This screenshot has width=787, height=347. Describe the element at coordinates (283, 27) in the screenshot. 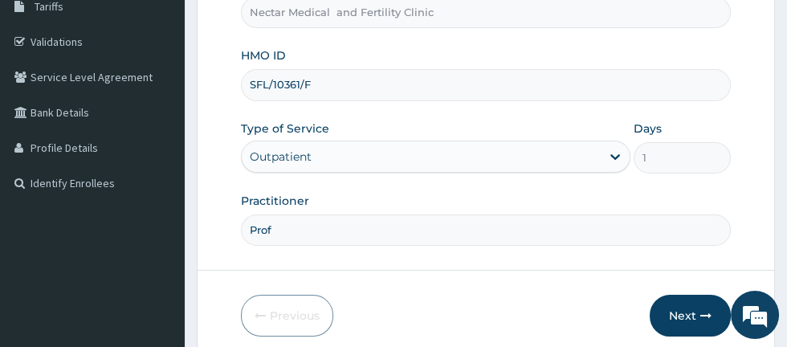

I see `div: Minimize live chat window` at that location.